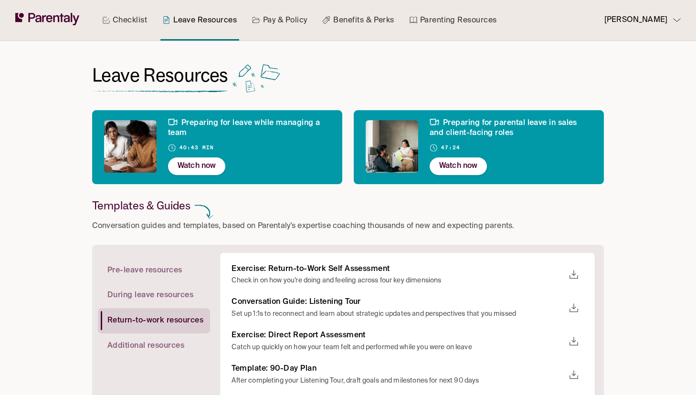  What do you see at coordinates (398, 302) in the screenshot?
I see `h6: Conversation Guide: Listening Tour` at bounding box center [398, 302].